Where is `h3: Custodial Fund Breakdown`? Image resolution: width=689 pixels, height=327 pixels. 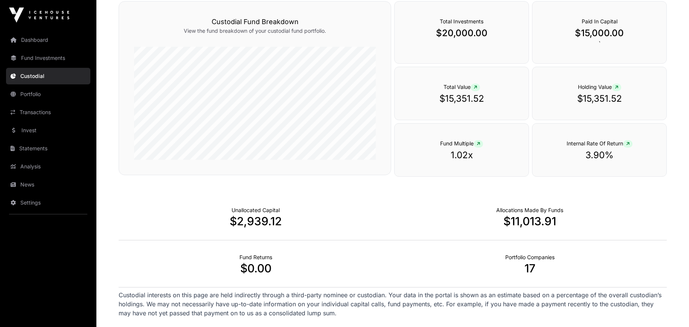
h3: Custodial Fund Breakdown is located at coordinates (255, 22).